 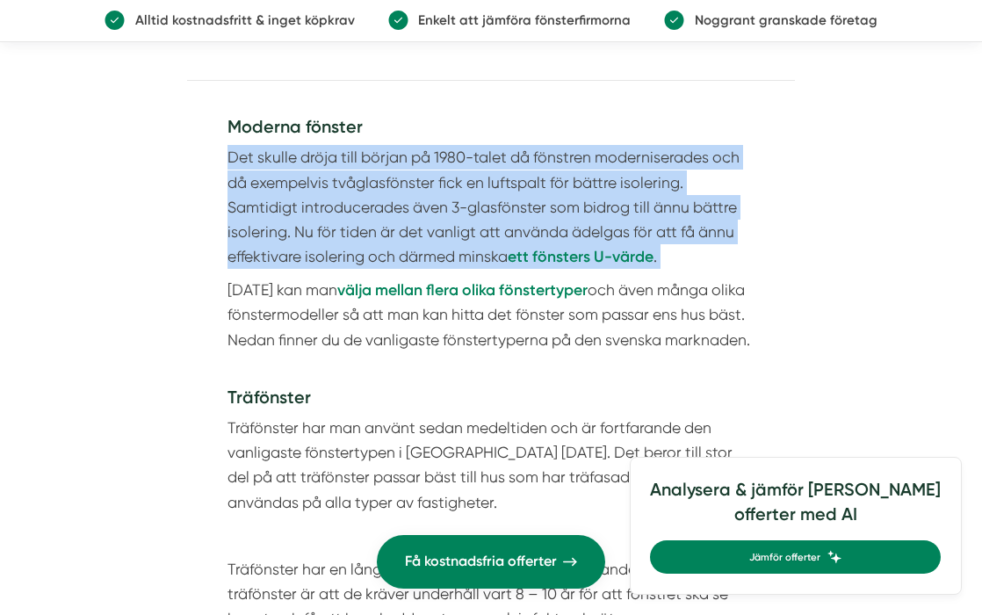 What do you see at coordinates (519, 20) in the screenshot?
I see `p: Enkelt att jämföra fönsterfirmorna` at bounding box center [519, 20].